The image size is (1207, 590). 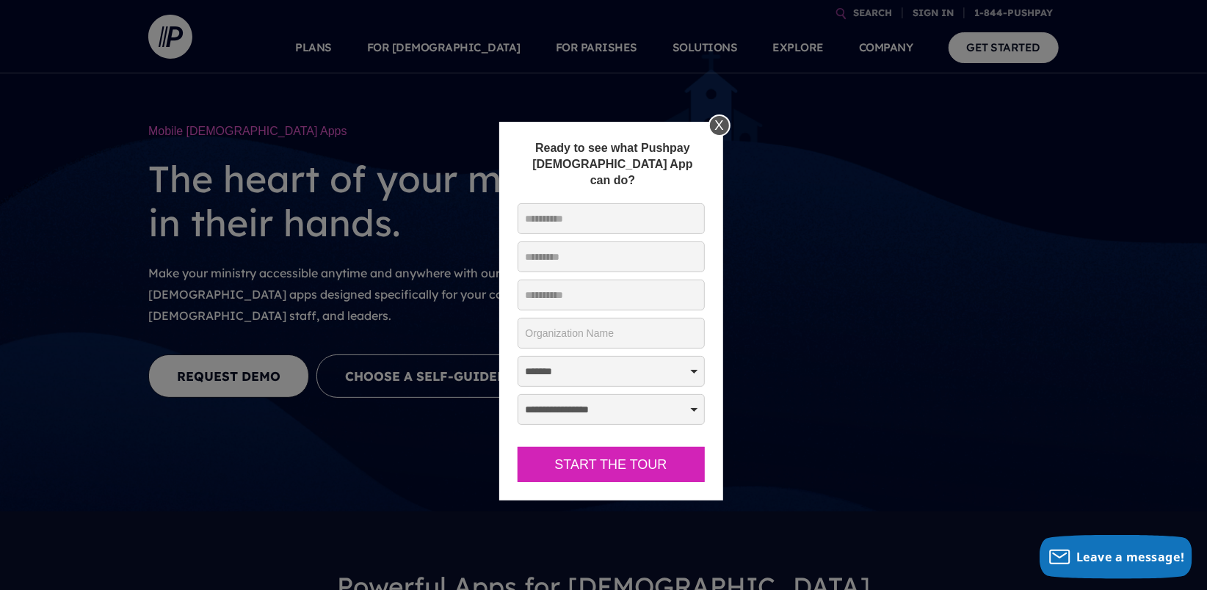 What do you see at coordinates (611, 465) in the screenshot?
I see `button: Start the Tour` at bounding box center [611, 465].